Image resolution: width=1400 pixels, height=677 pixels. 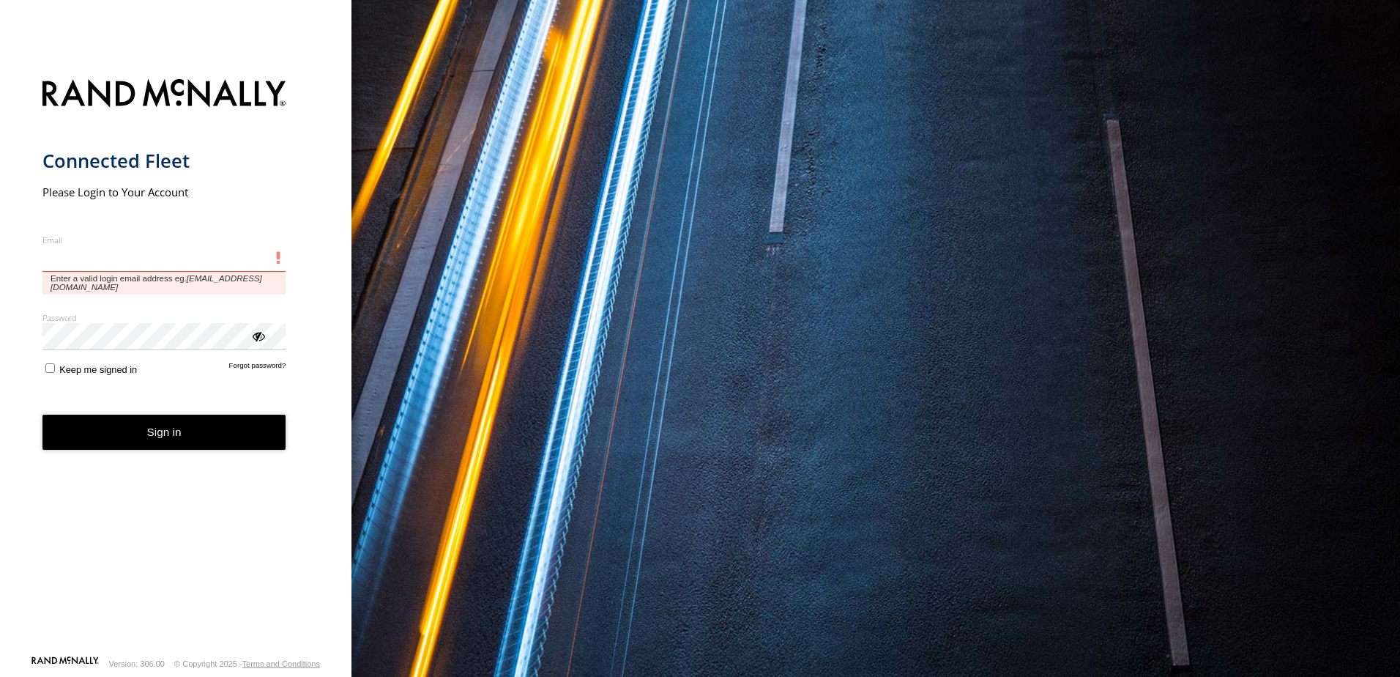 I want to click on img: Rand McNally, so click(x=164, y=94).